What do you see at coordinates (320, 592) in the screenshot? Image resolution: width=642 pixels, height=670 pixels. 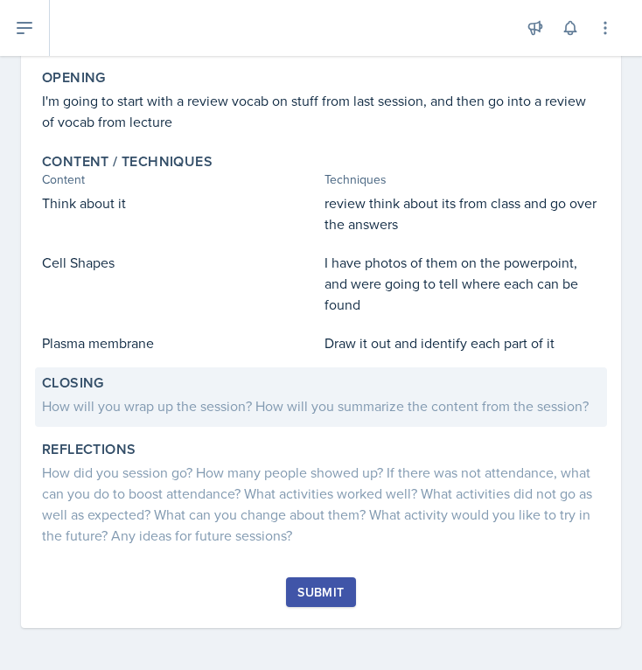 I see `button: Submit` at bounding box center [320, 592].